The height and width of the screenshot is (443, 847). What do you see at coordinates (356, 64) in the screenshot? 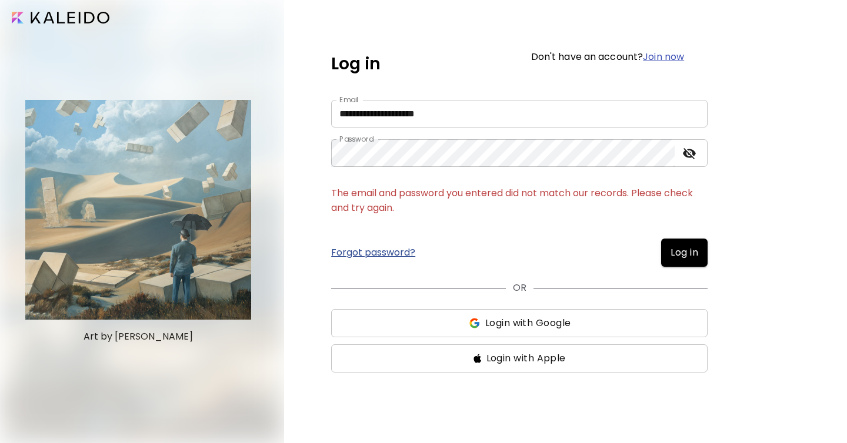
I see `h5: Log in` at bounding box center [356, 64].